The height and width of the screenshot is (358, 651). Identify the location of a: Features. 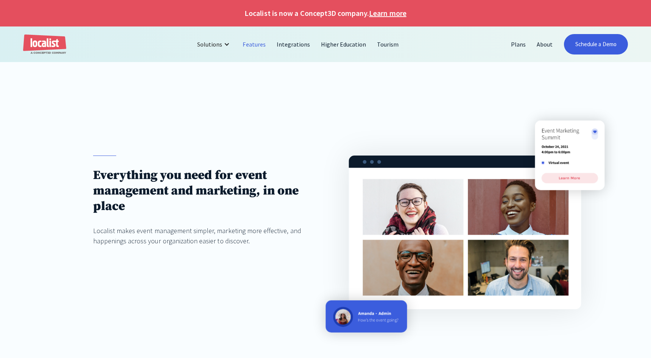
(254, 44).